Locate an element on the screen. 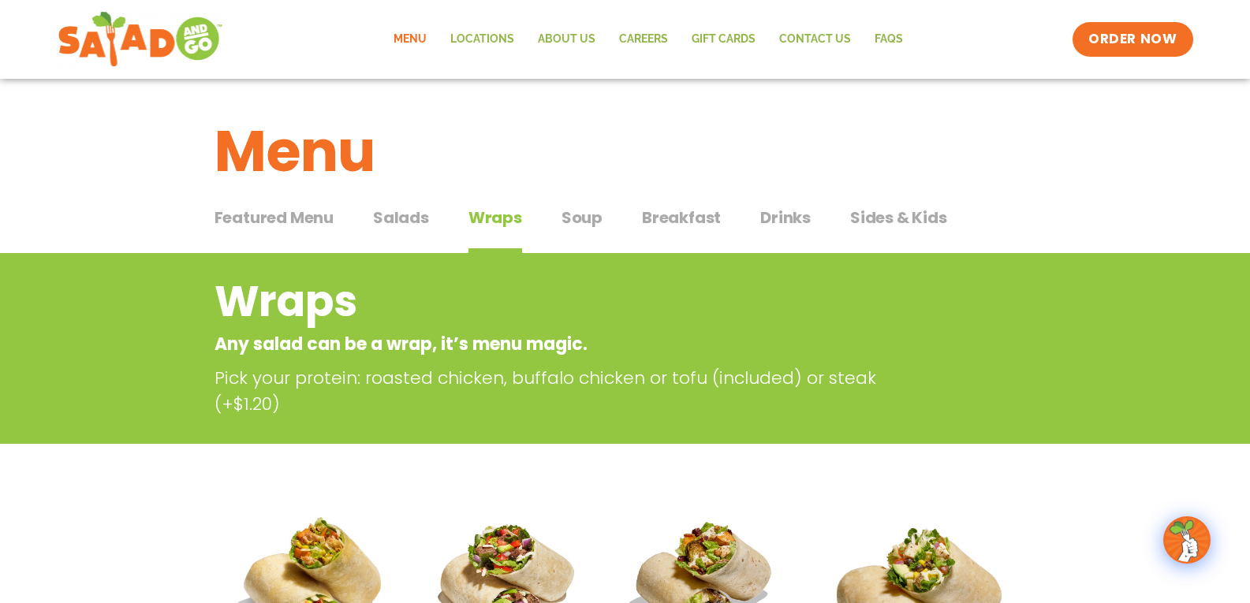 The width and height of the screenshot is (1250, 603). a: Menu is located at coordinates (410, 39).